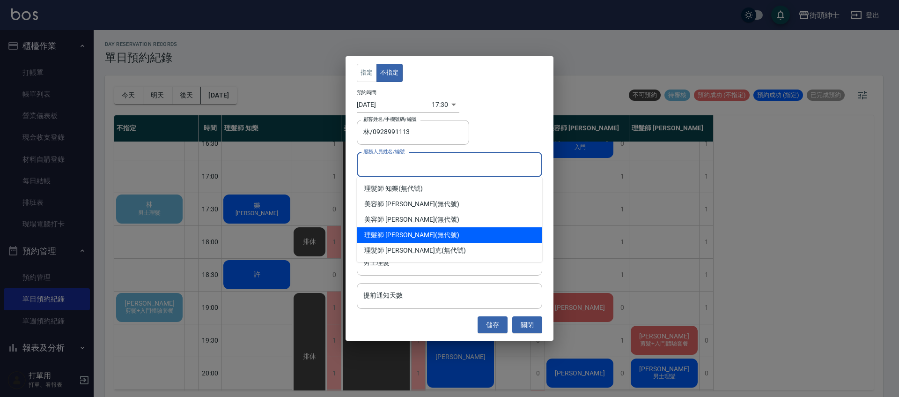  What do you see at coordinates (367, 73) in the screenshot?
I see `button: 指定` at bounding box center [367, 73].